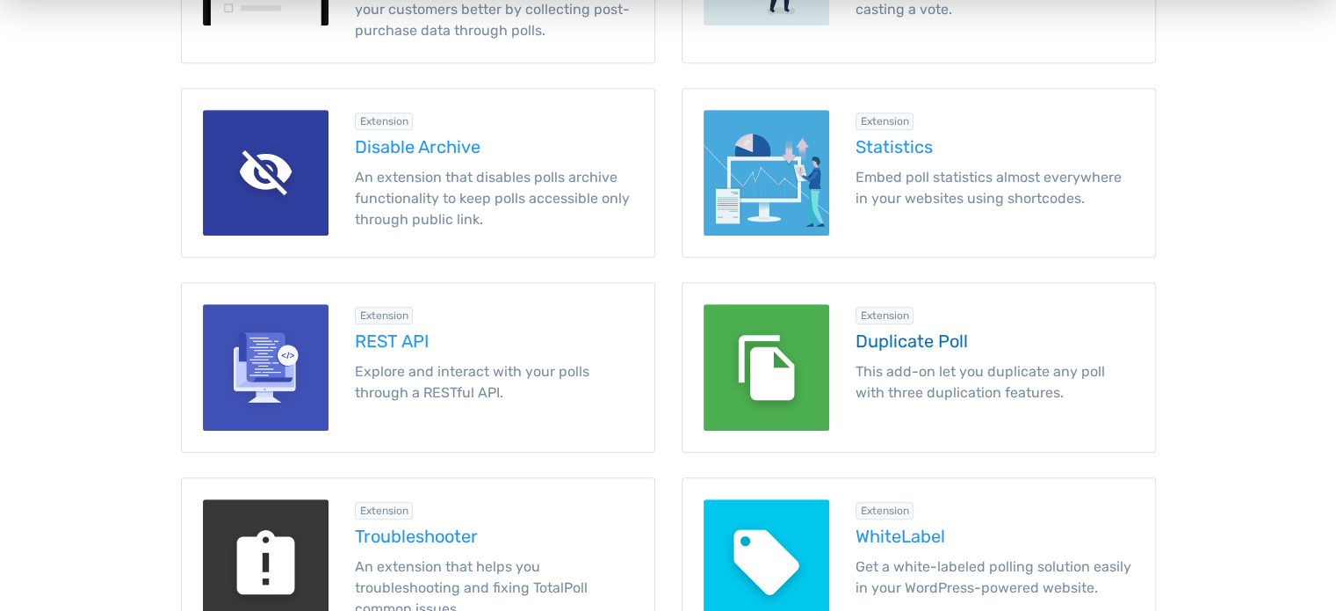 Image resolution: width=1336 pixels, height=611 pixels. I want to click on h5: Statistics extension for TotalPoll, so click(994, 147).